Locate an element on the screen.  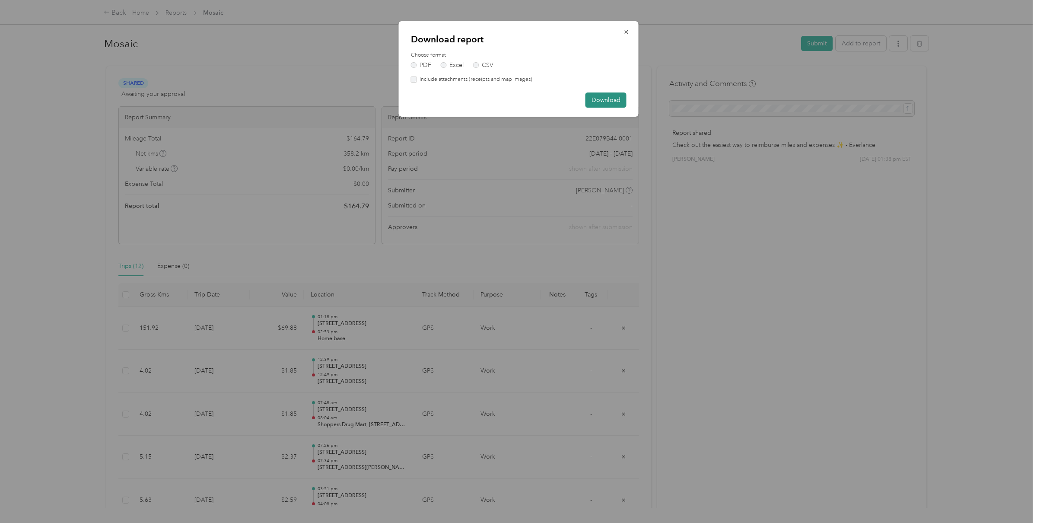
label: Choose format is located at coordinates (518, 55).